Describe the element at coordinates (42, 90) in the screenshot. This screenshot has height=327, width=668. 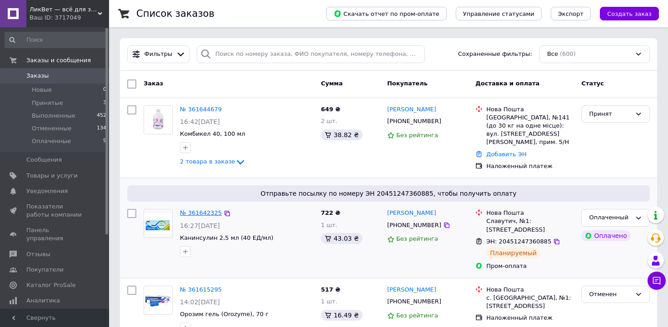
I see `span: Новые` at that location.